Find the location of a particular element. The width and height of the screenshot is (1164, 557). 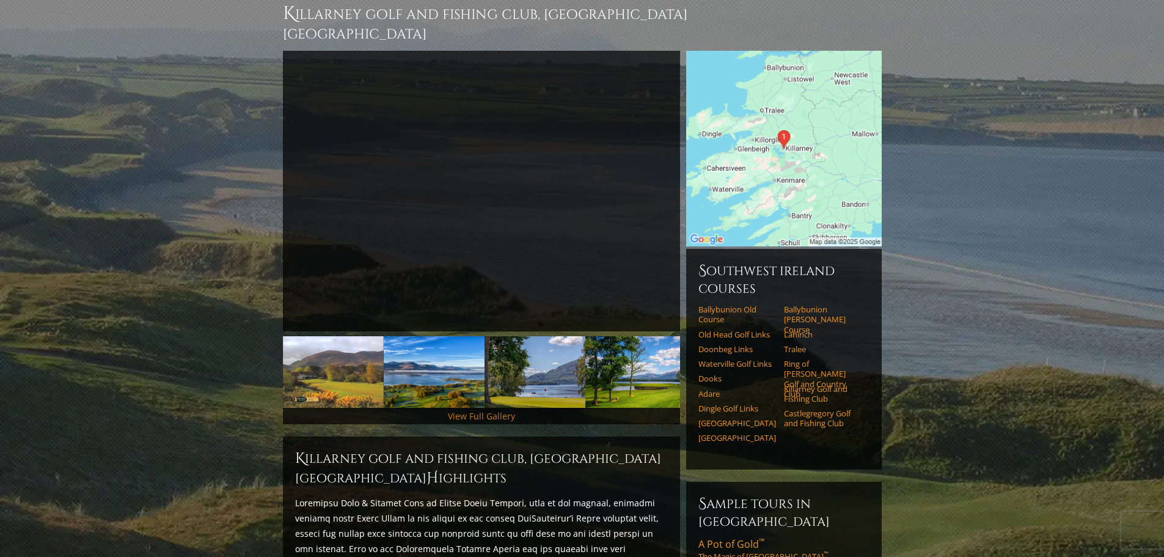

span: H is located at coordinates (433, 478).